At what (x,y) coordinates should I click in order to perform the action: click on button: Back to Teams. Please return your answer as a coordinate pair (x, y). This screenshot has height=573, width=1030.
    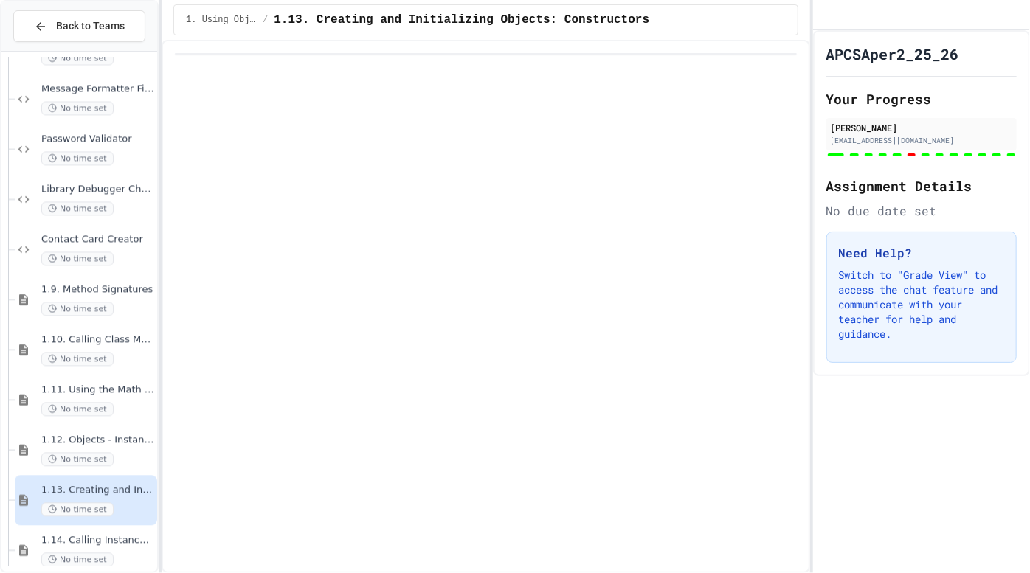
    Looking at the image, I should click on (79, 26).